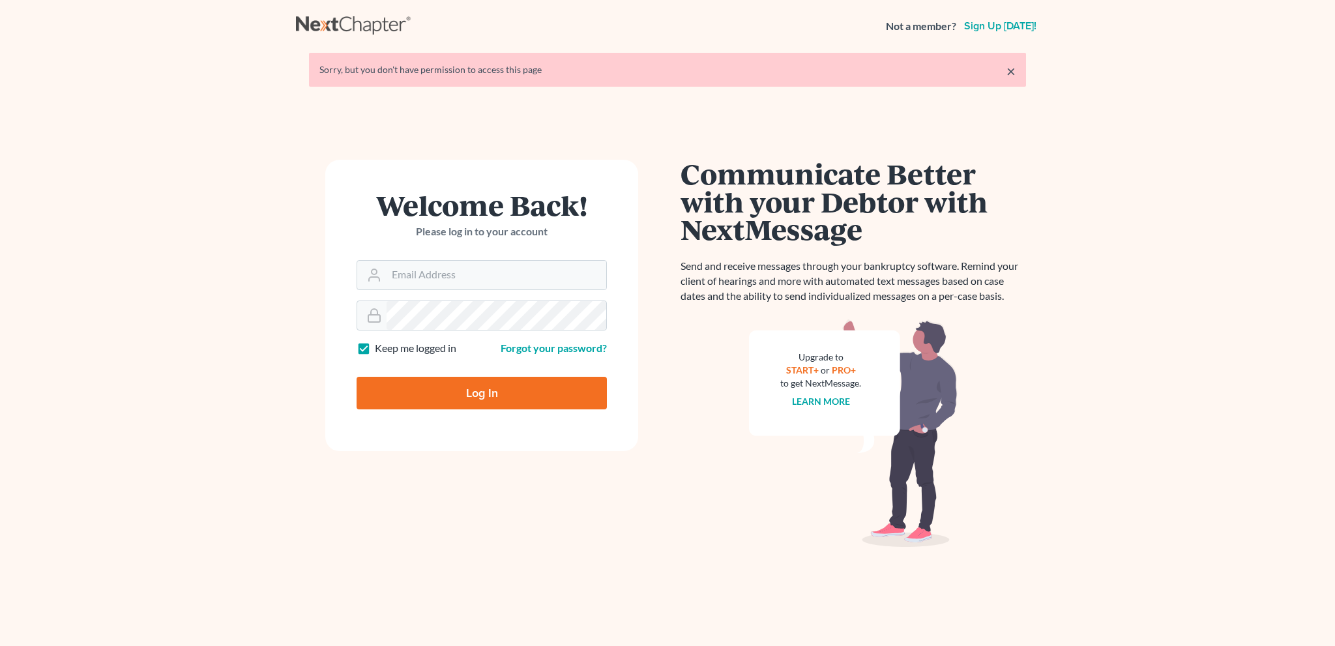 This screenshot has height=646, width=1335. I want to click on a: START+, so click(802, 370).